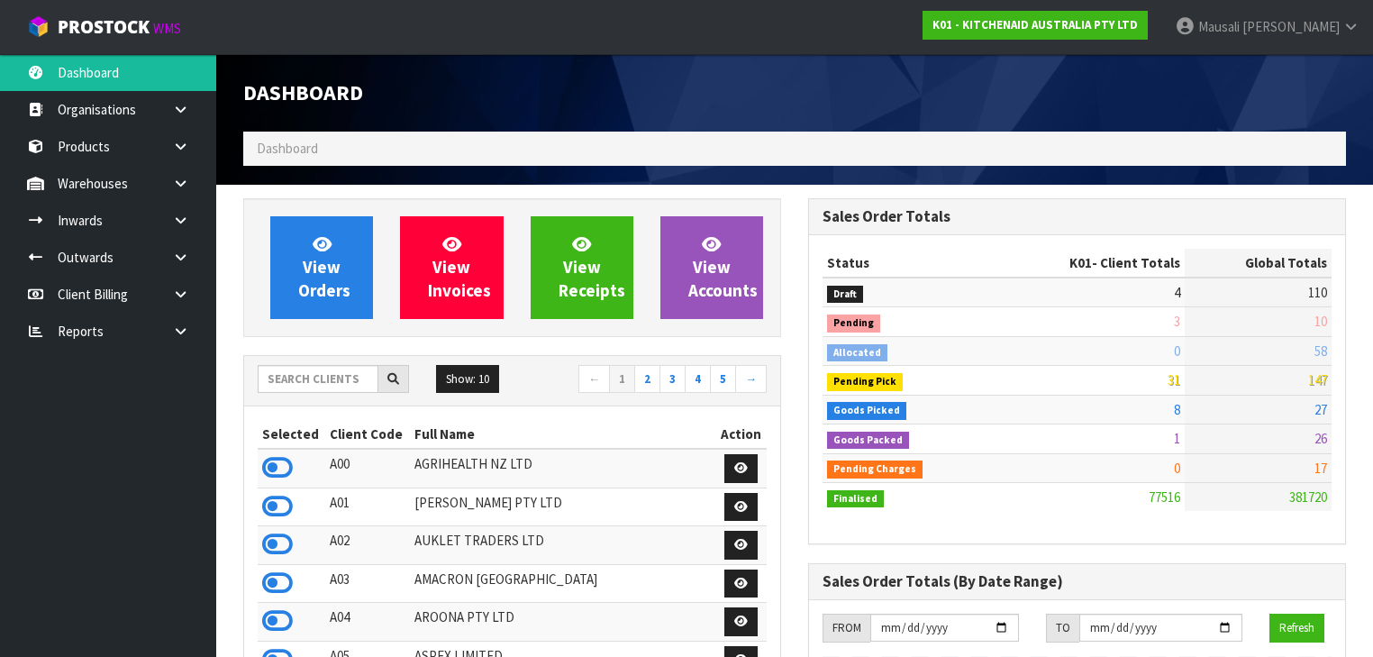 This screenshot has height=657, width=1373. I want to click on td: A00, so click(367, 467).